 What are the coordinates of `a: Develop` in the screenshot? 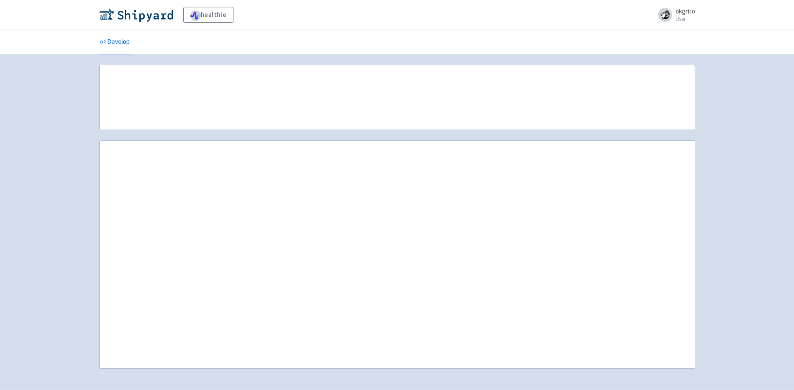 It's located at (114, 42).